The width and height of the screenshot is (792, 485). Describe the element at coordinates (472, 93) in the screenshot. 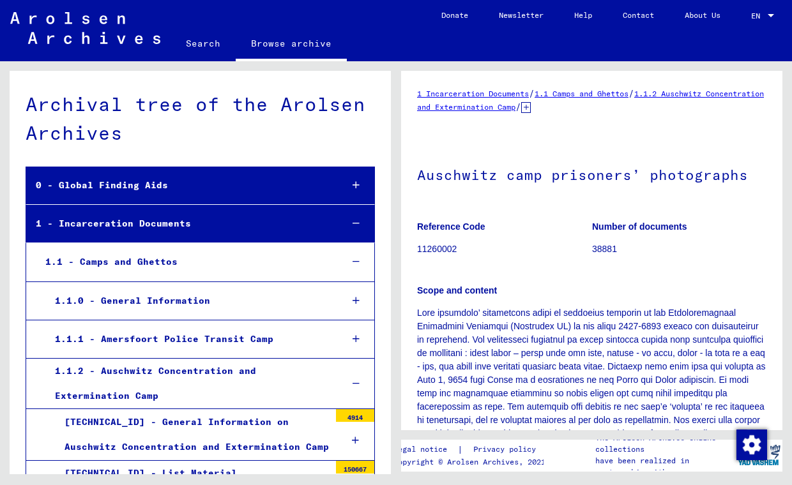

I see `a: 1 Incarceration Documents` at that location.